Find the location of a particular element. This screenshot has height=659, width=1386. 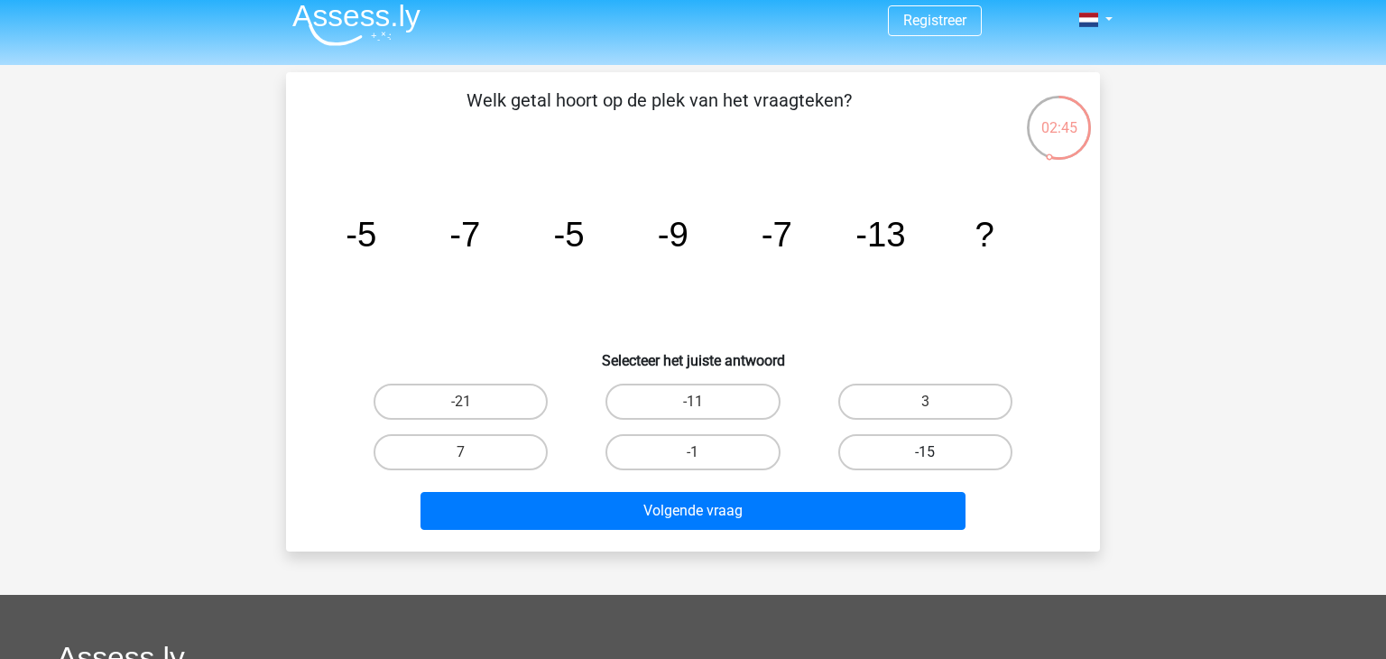

label: 3 is located at coordinates (925, 401).